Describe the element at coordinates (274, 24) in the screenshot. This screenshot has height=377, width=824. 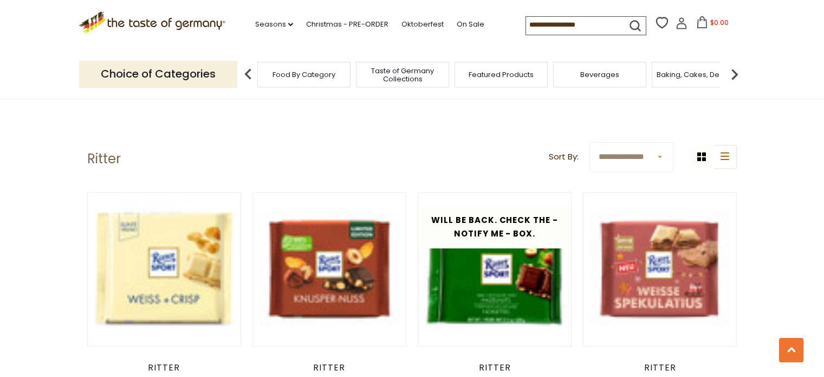
I see `a: Seasons` at that location.